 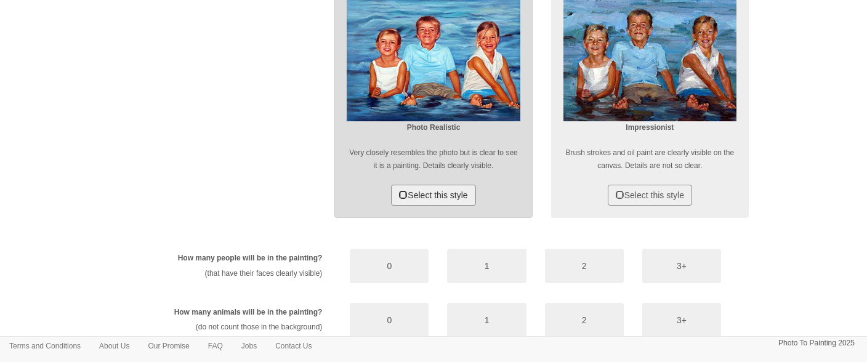 I want to click on a: About Us, so click(x=114, y=346).